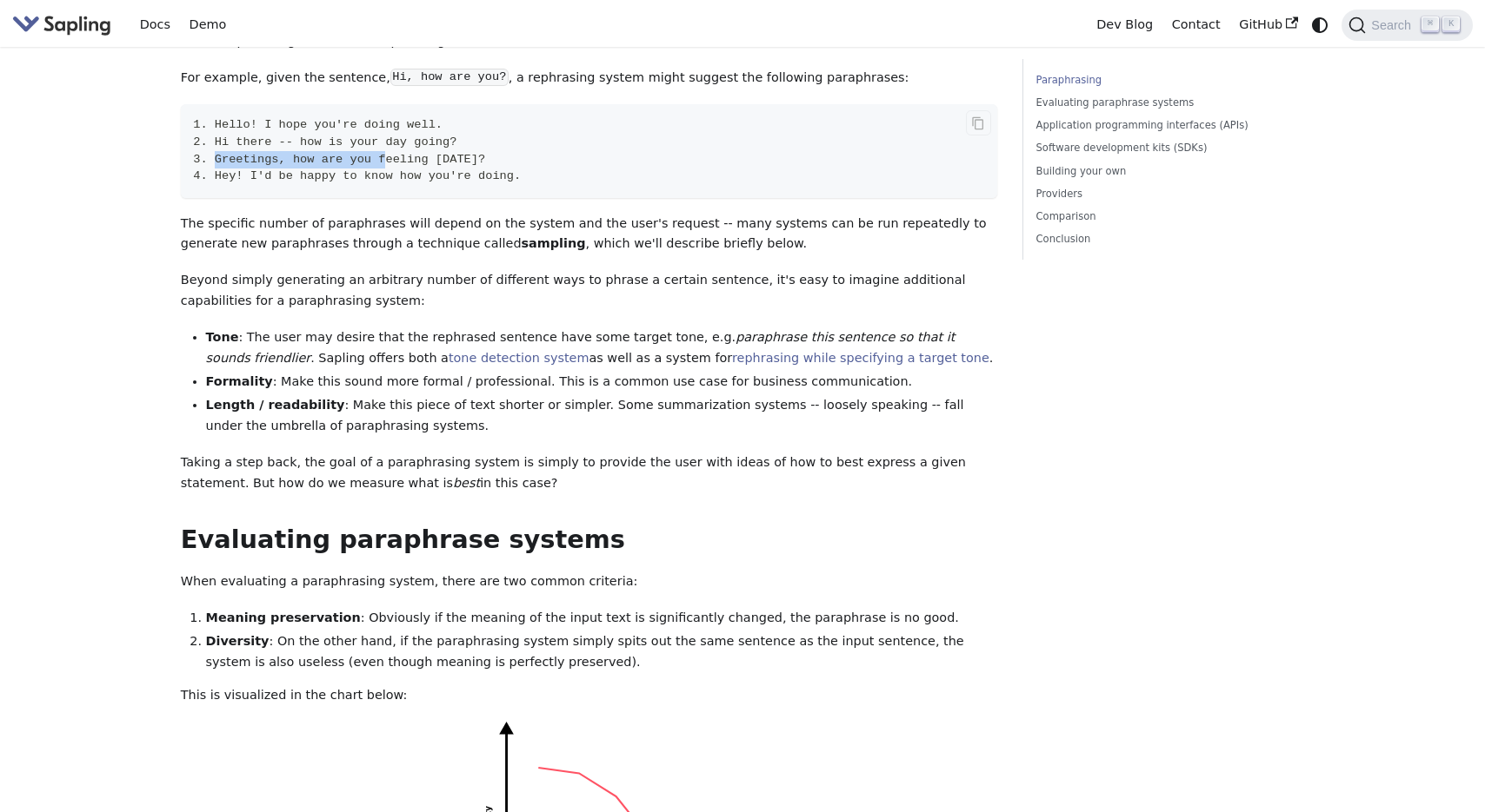 This screenshot has height=812, width=1485. I want to click on em: best, so click(466, 483).